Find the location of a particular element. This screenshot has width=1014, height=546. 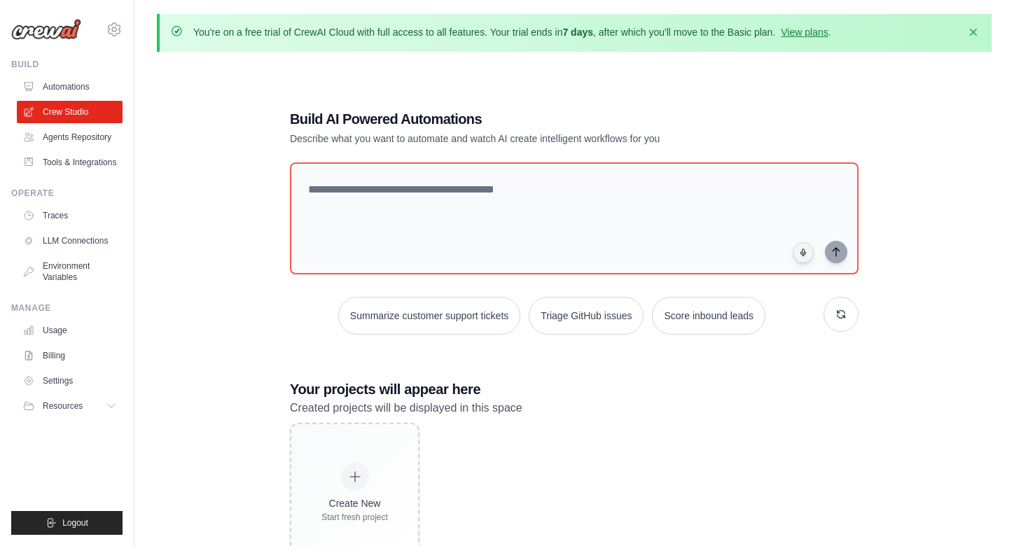

a: Environment Variables is located at coordinates (69, 272).